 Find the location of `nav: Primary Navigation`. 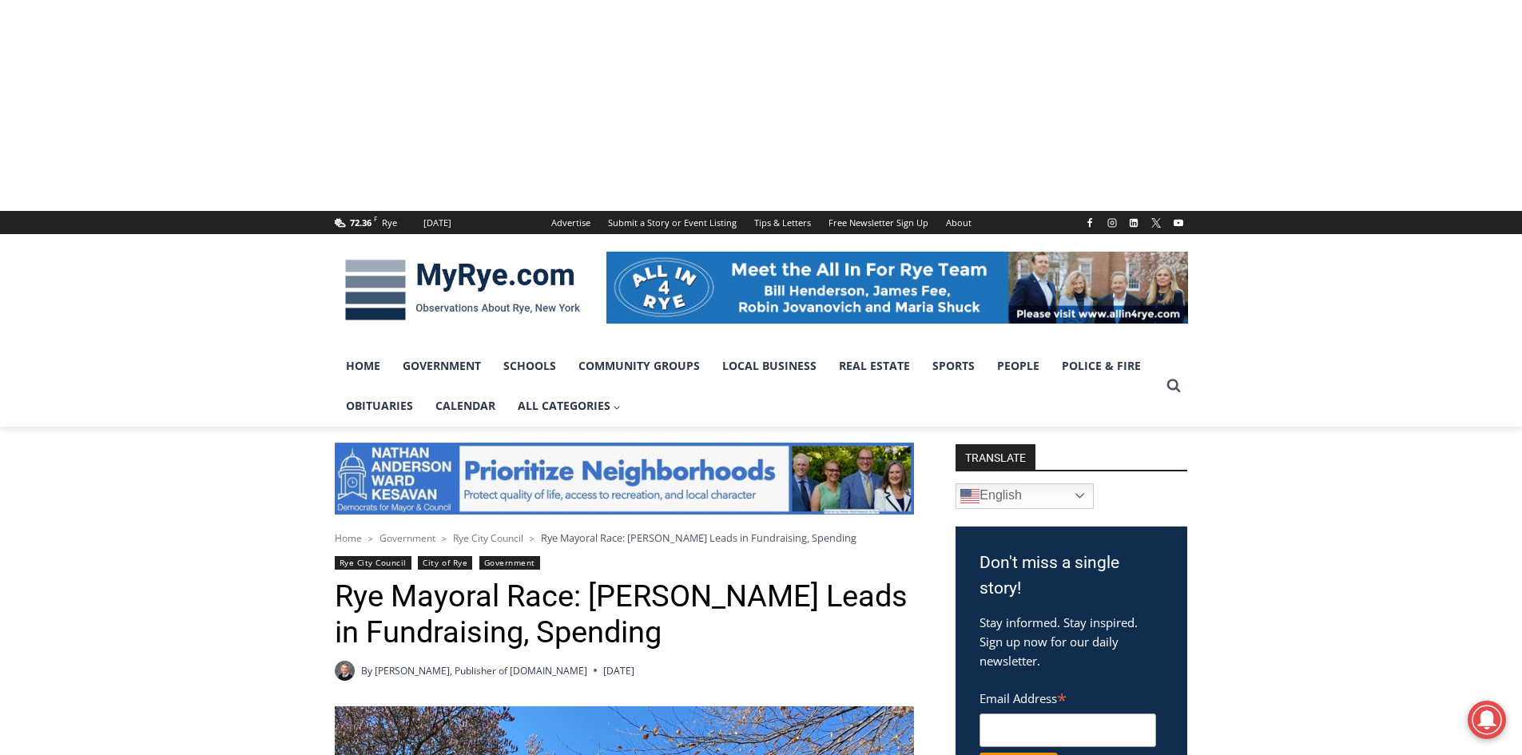

nav: Primary Navigation is located at coordinates (747, 386).